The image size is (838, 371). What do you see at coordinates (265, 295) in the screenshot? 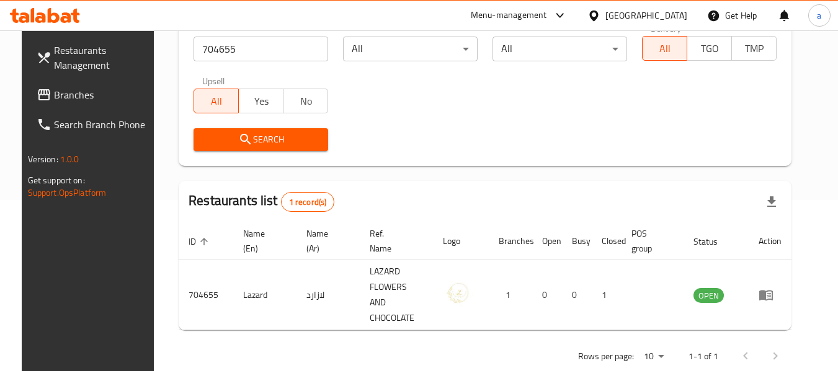
I see `td: Lazard` at bounding box center [265, 295].